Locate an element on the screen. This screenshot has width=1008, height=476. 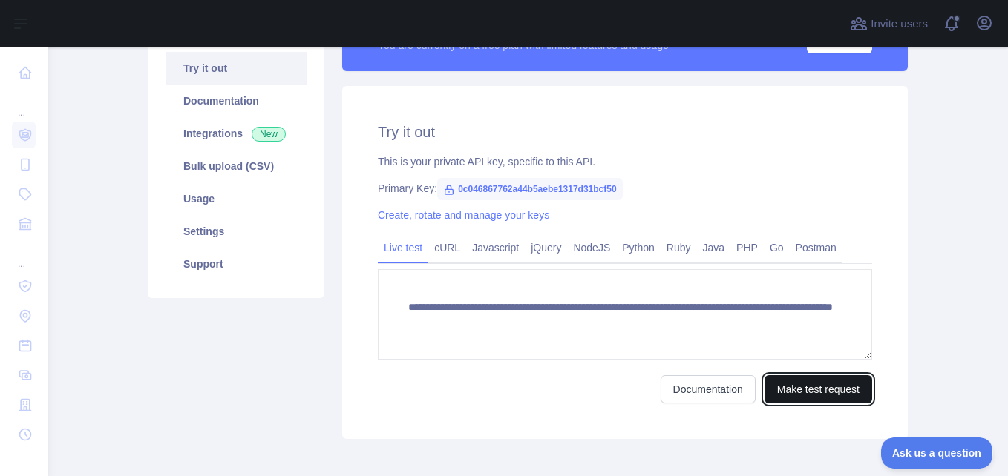
a: Usage is located at coordinates (236, 199).